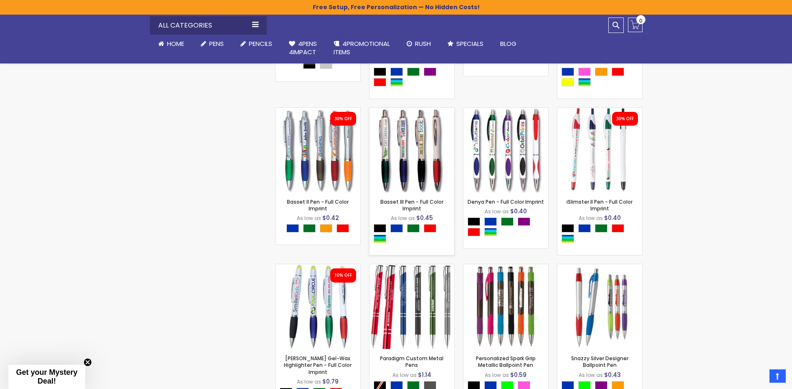  Describe the element at coordinates (524, 222) in the screenshot. I see `div: Purple` at that location.